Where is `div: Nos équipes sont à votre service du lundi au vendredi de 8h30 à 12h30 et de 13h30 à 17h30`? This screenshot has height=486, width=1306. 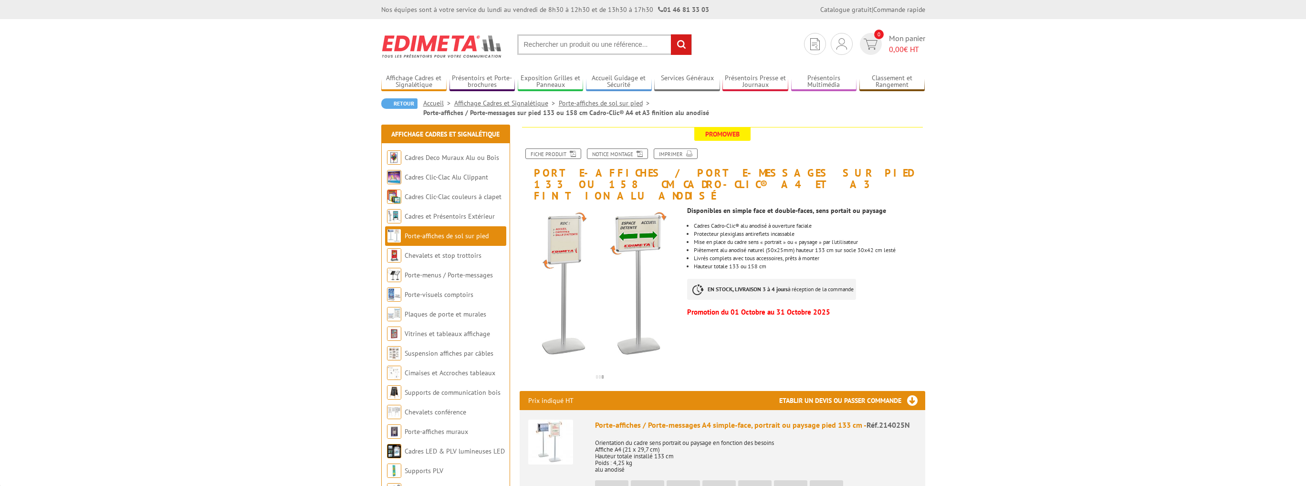
div: Nos équipes sont à votre service du lundi au vendredi de 8h30 à 12h30 et de 13h30 à 17h30 is located at coordinates (545, 10).